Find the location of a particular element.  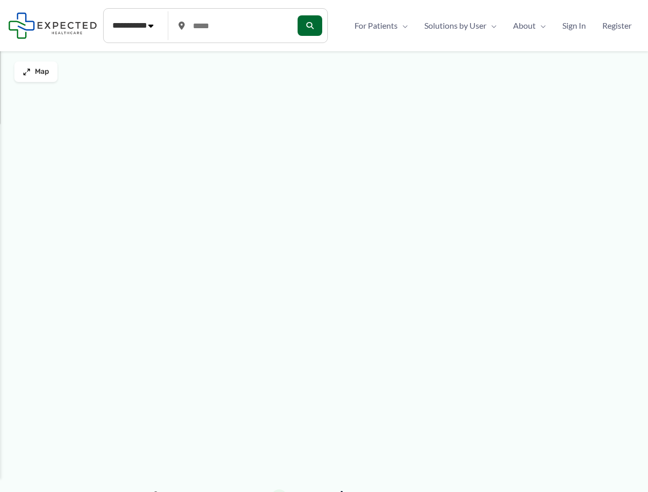

a: AboutMenu Toggle is located at coordinates (529, 26).